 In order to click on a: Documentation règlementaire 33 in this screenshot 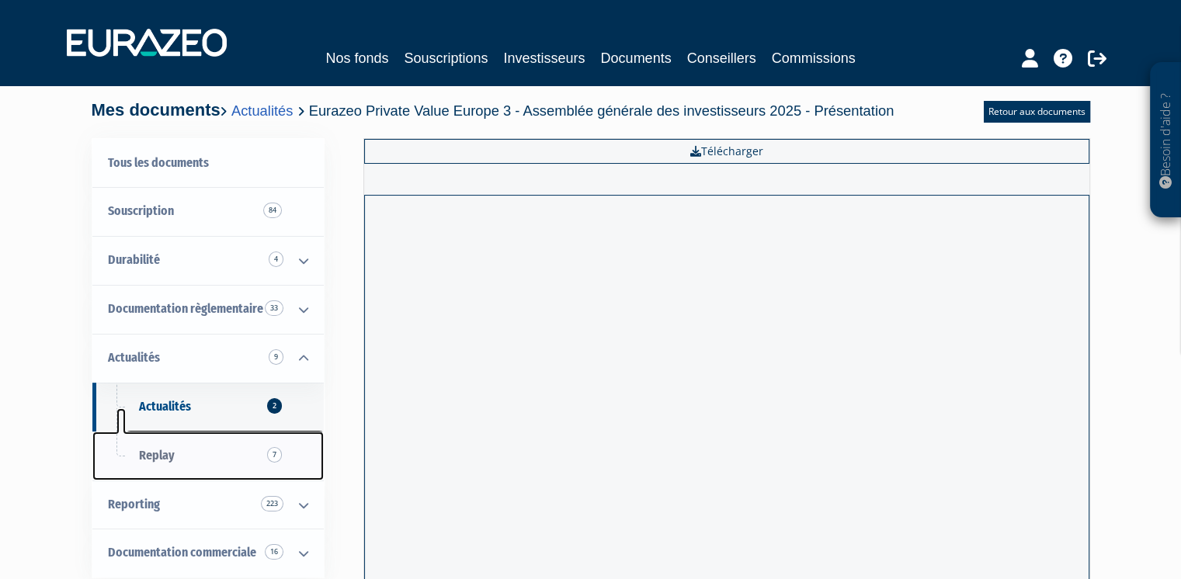, I will do `click(208, 309)`.